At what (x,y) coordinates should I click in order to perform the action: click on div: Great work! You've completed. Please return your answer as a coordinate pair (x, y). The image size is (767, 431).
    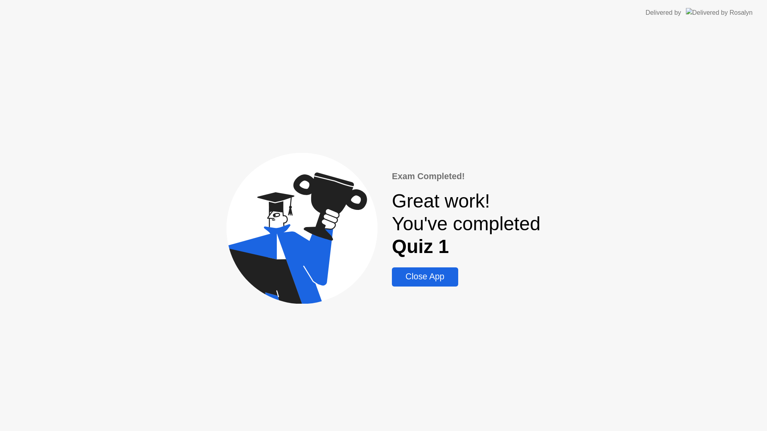
    Looking at the image, I should click on (466, 224).